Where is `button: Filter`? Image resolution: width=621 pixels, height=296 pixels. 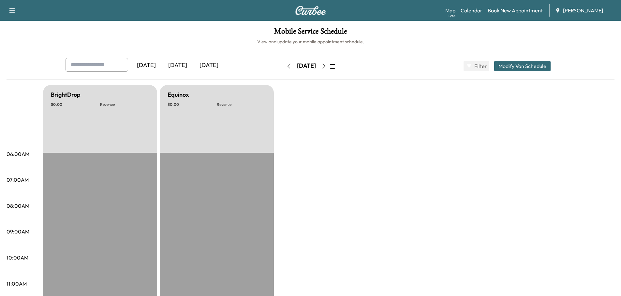
button: Filter is located at coordinates (476, 66).